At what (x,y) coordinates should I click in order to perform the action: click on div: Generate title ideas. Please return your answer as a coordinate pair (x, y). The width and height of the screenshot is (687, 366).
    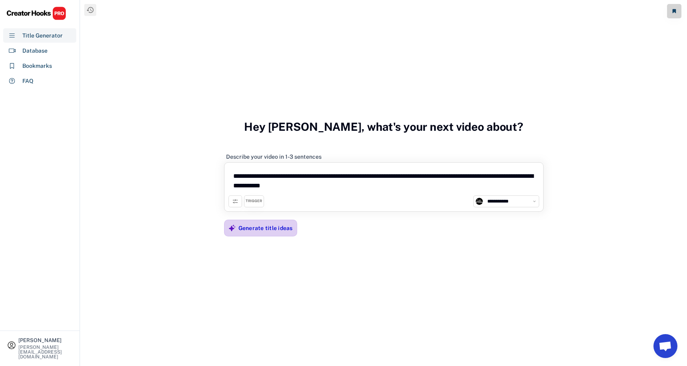
    Looking at the image, I should click on (265, 228).